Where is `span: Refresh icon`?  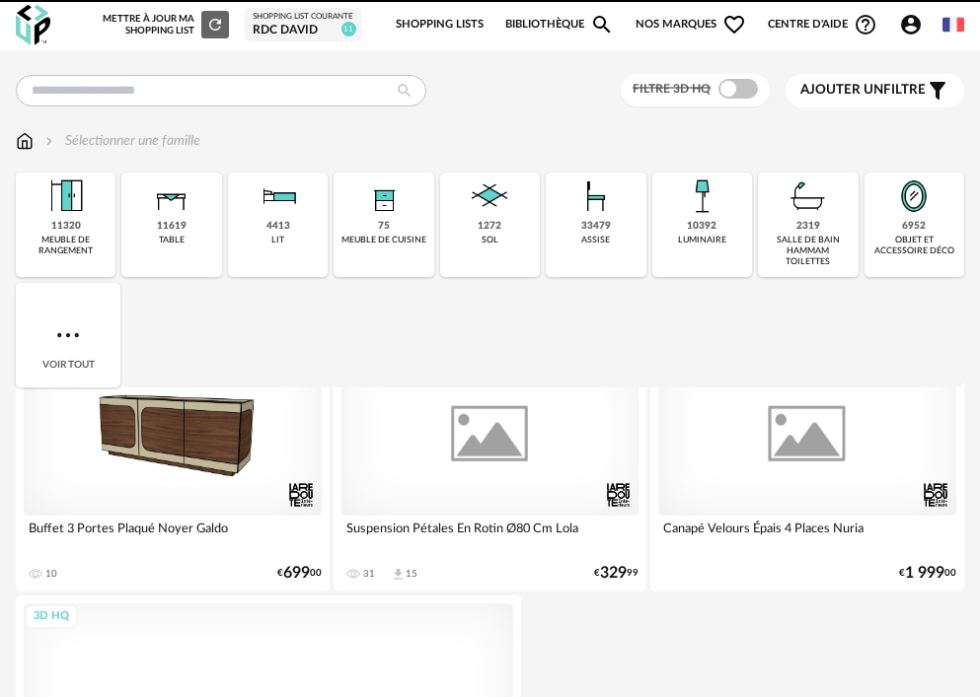
span: Refresh icon is located at coordinates (215, 25).